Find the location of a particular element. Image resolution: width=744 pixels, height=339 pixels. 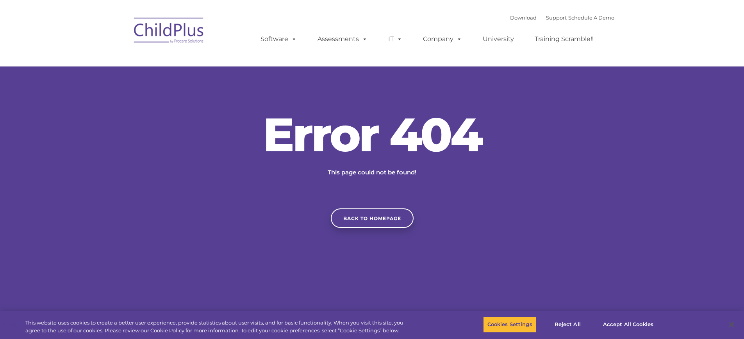

a: Support is located at coordinates (556, 18).